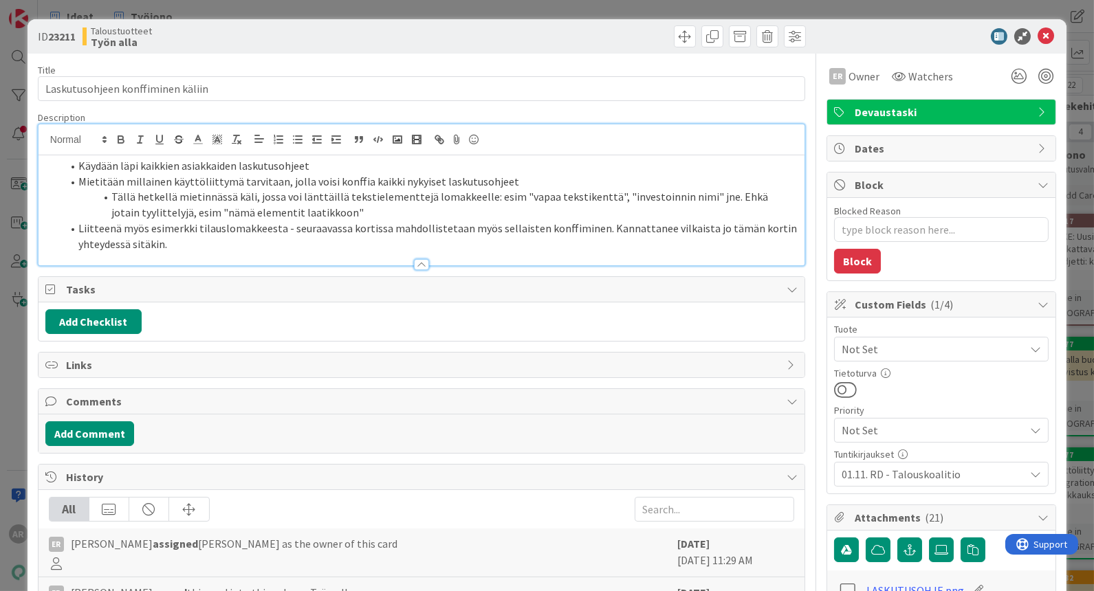  Describe the element at coordinates (423, 401) in the screenshot. I see `span: Comments` at that location.